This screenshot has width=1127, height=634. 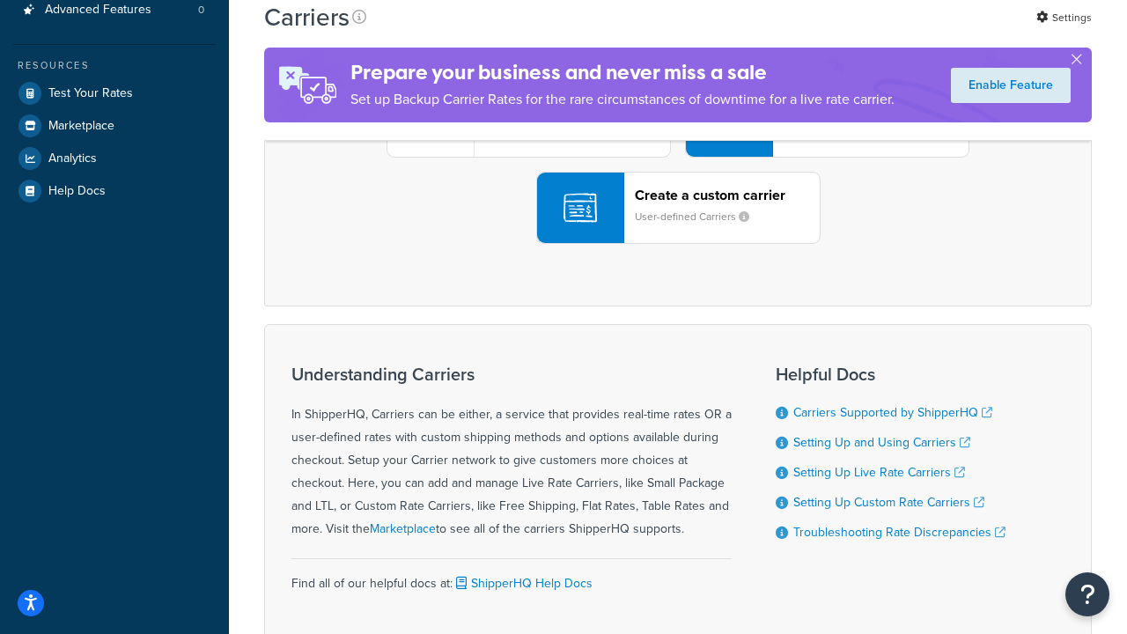 What do you see at coordinates (98, 10) in the screenshot?
I see `span: Advanced Features` at bounding box center [98, 10].